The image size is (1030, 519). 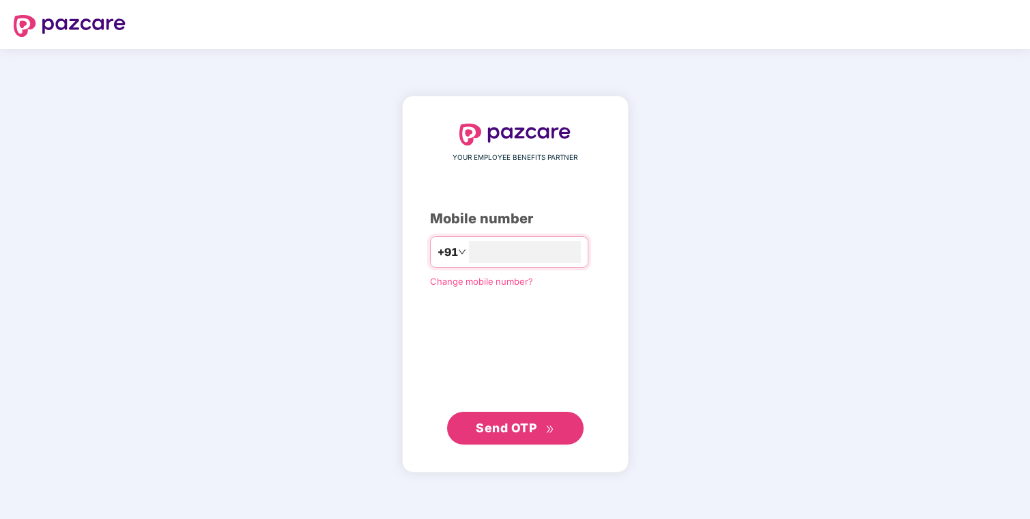 What do you see at coordinates (516, 428) in the screenshot?
I see `button: Send OTPdouble-right` at bounding box center [516, 428].